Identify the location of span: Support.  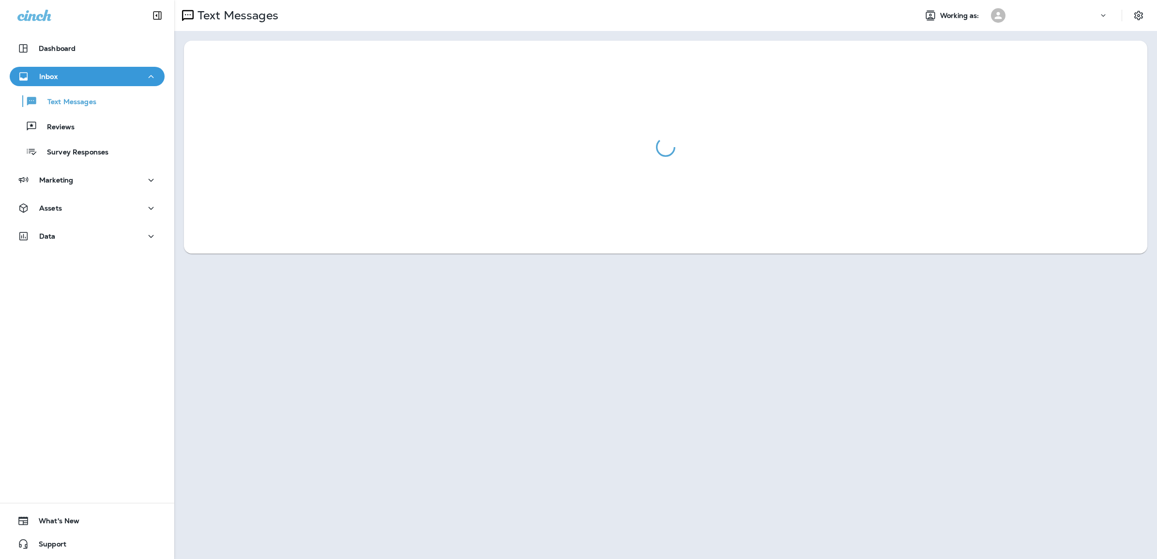
(47, 546).